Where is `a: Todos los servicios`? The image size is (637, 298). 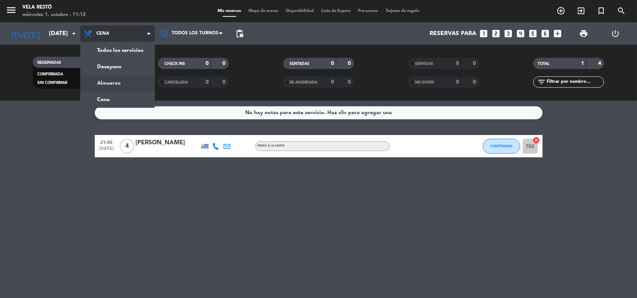 a: Todos los servicios is located at coordinates (118, 50).